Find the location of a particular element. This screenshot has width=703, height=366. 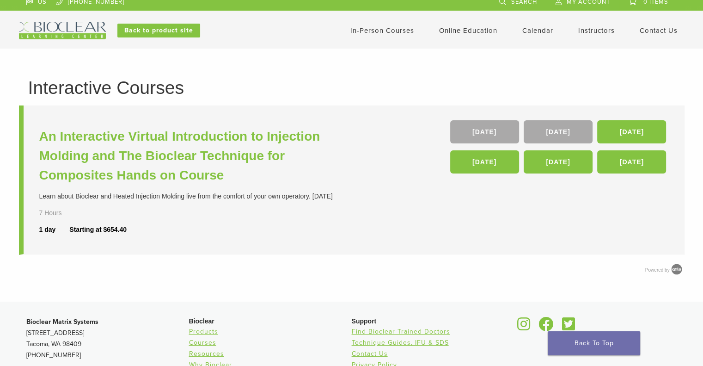

div: Learn about Bioclear and Heated Injection Molding live from the comfort of your own operatory. [D... is located at coordinates (197, 196).